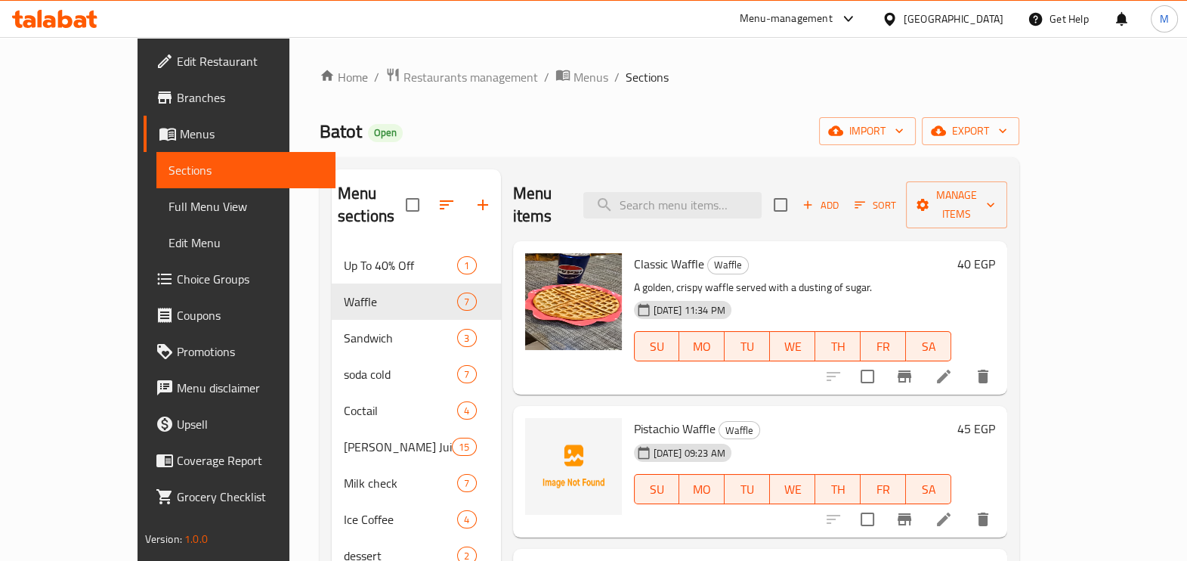 The height and width of the screenshot is (561, 1187). What do you see at coordinates (401, 338) in the screenshot?
I see `span: Sandwich` at bounding box center [401, 338].